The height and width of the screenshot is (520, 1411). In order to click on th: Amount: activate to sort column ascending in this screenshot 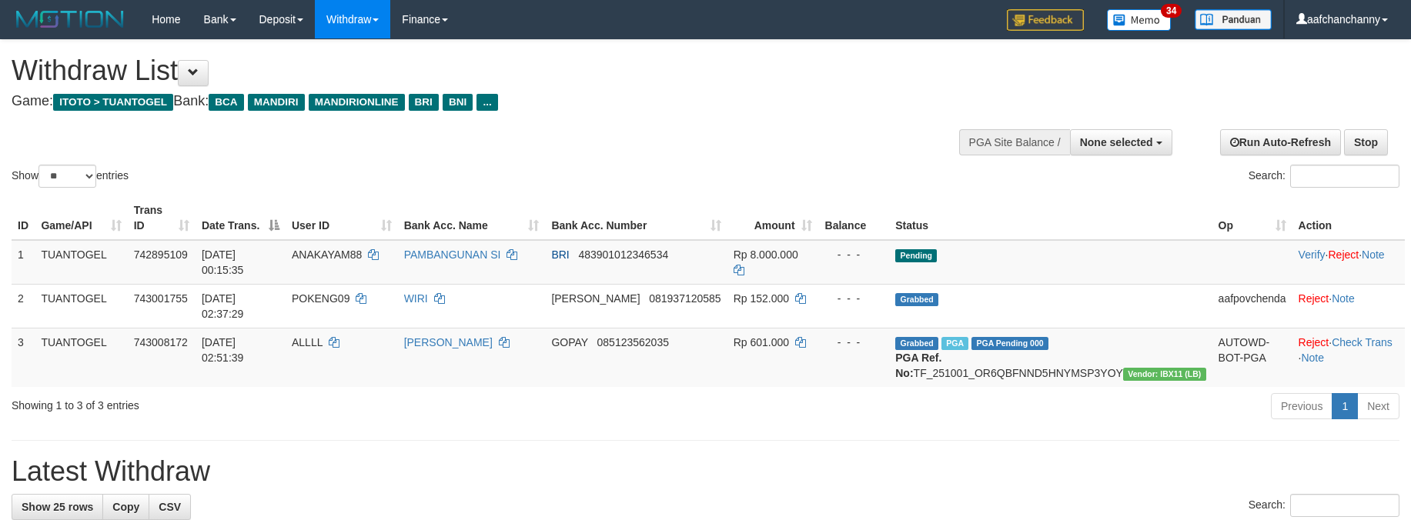, I will do `click(773, 218)`.